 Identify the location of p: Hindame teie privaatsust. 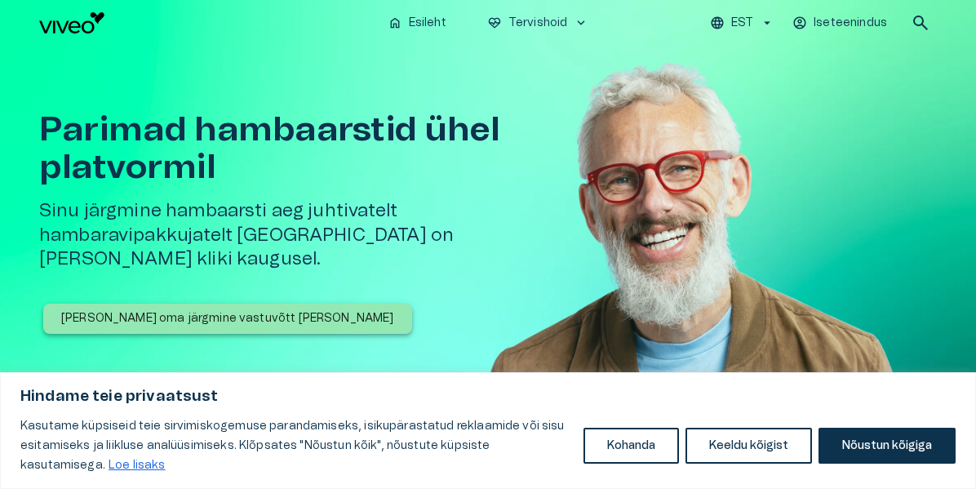
(488, 396).